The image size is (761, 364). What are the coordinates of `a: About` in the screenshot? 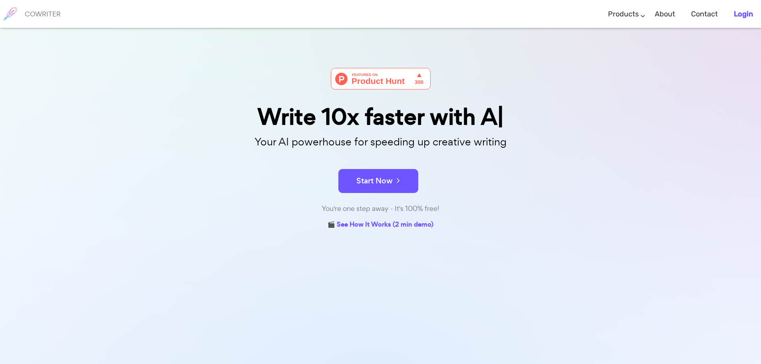 It's located at (665, 14).